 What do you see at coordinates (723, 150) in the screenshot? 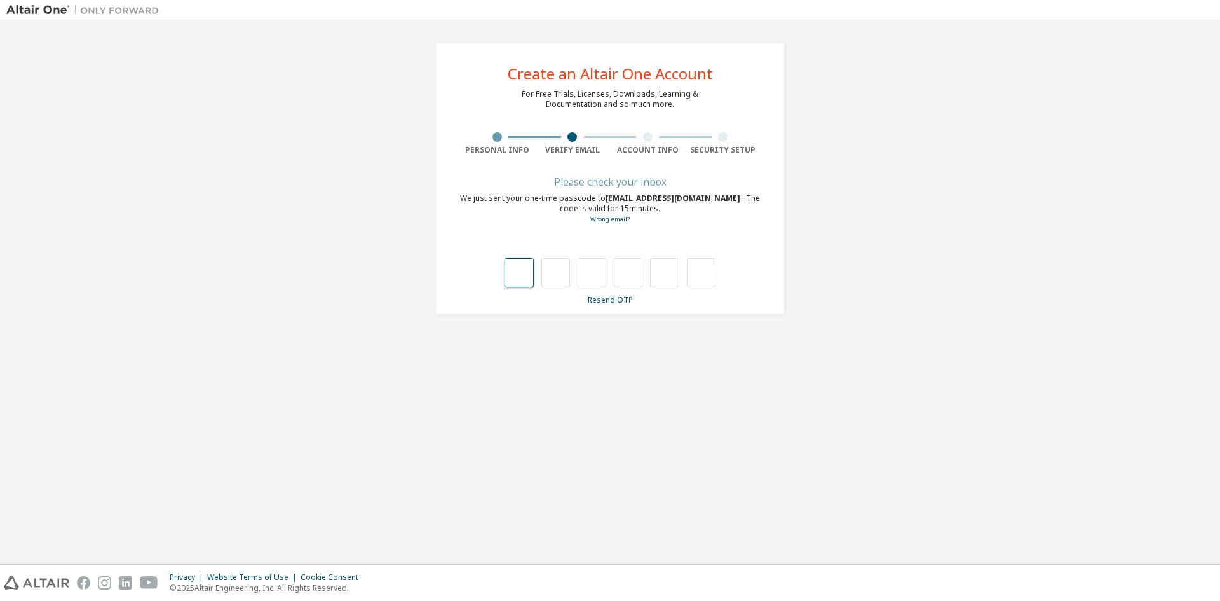
I see `div: Security Setup` at bounding box center [723, 150].